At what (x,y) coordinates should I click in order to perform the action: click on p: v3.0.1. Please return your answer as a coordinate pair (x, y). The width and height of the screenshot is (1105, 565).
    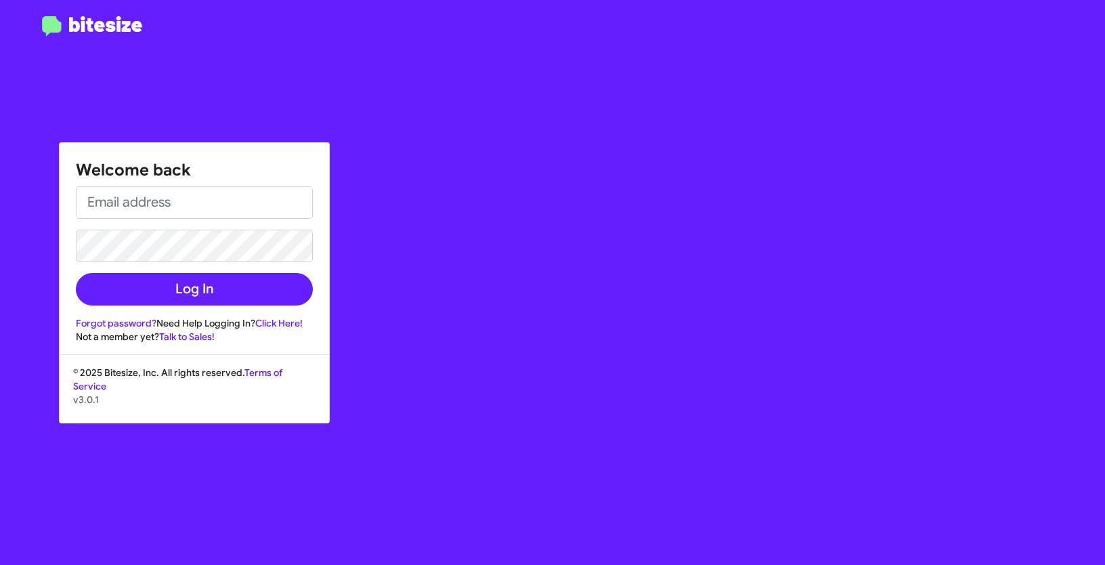
    Looking at the image, I should click on (194, 399).